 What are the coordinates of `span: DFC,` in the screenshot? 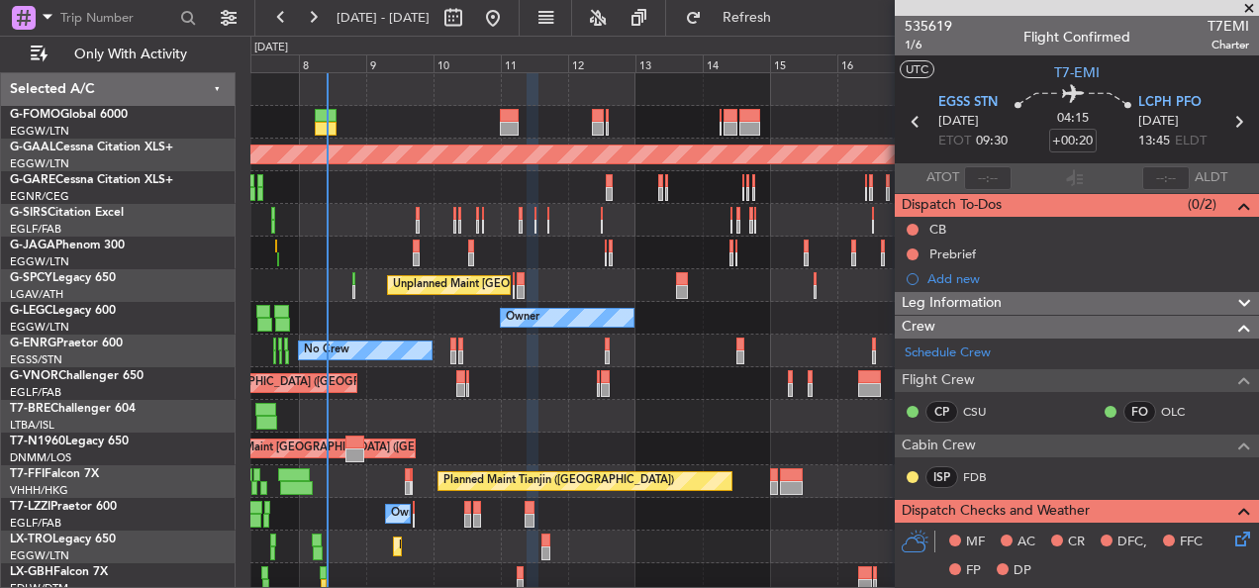 It's located at (1133, 543).